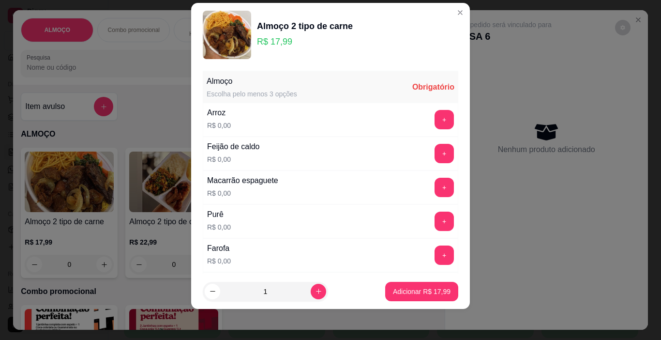 This screenshot has width=661, height=340. I want to click on button: decrease-product-quantity, so click(212, 291).